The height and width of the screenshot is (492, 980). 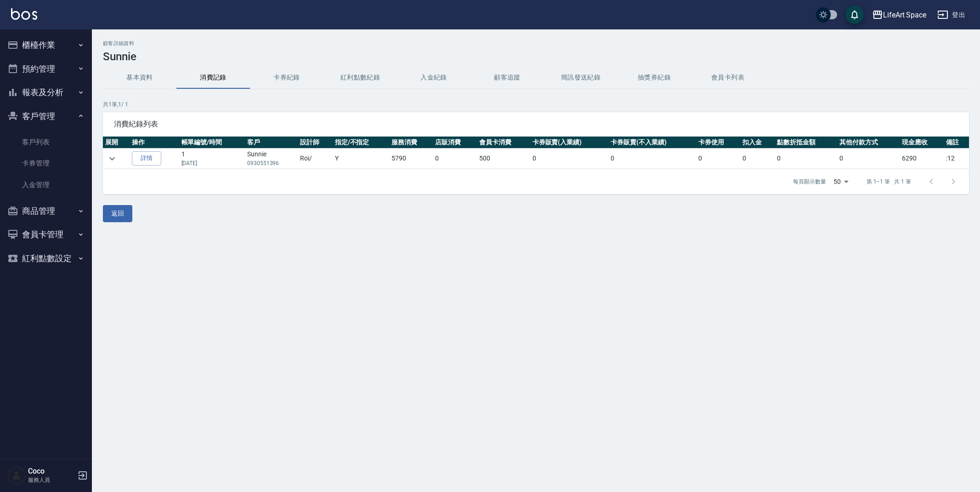 I want to click on button: 入金紀錄, so click(x=434, y=78).